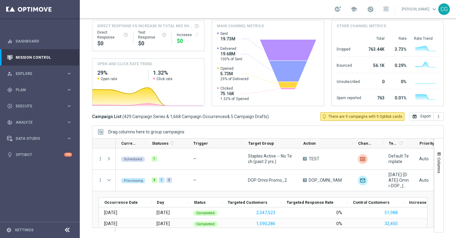 Image resolution: width=456 pixels, height=238 pixels. Describe the element at coordinates (10, 106) in the screenshot. I see `i: play_circle_outline` at that location.